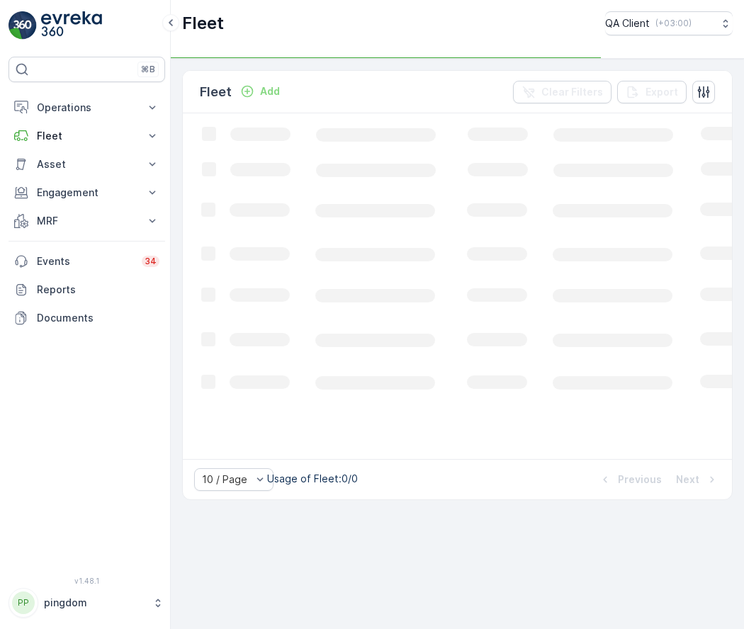  Describe the element at coordinates (148, 69) in the screenshot. I see `p: ⌘B` at that location.